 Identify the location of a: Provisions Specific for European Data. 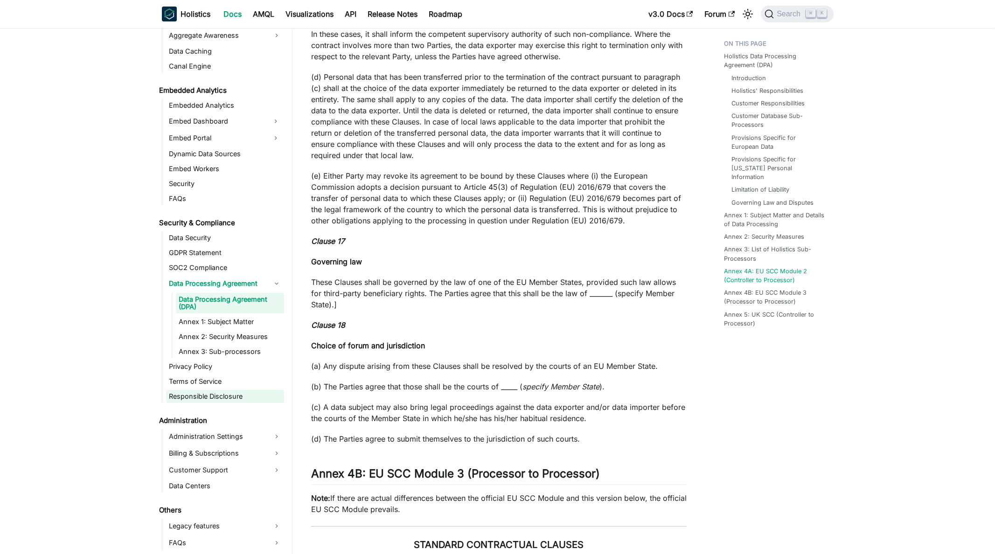
(778, 142).